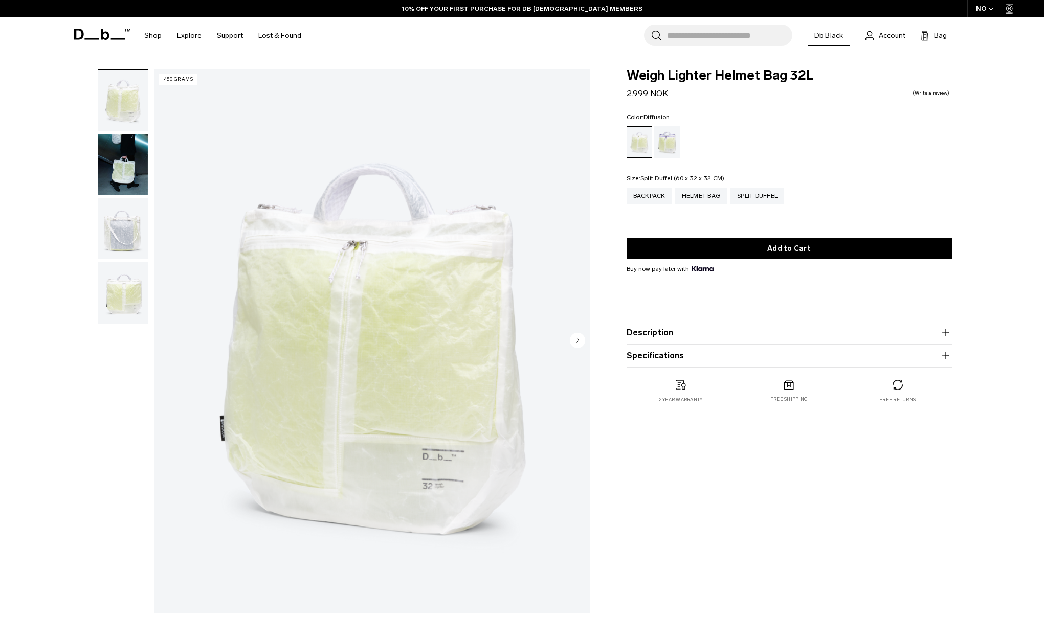  What do you see at coordinates (670, 269) in the screenshot?
I see `span: Buy now pay later with` at bounding box center [670, 269].